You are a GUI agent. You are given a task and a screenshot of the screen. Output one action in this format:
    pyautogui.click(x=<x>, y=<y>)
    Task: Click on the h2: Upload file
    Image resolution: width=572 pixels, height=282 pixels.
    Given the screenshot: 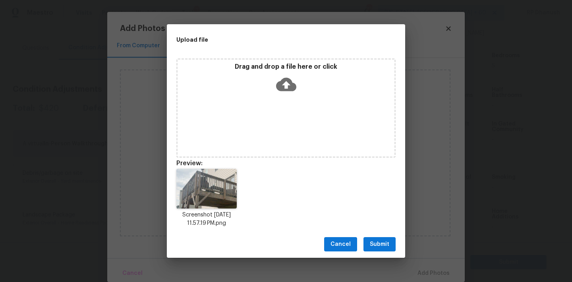 What is the action you would take?
    pyautogui.click(x=268, y=40)
    